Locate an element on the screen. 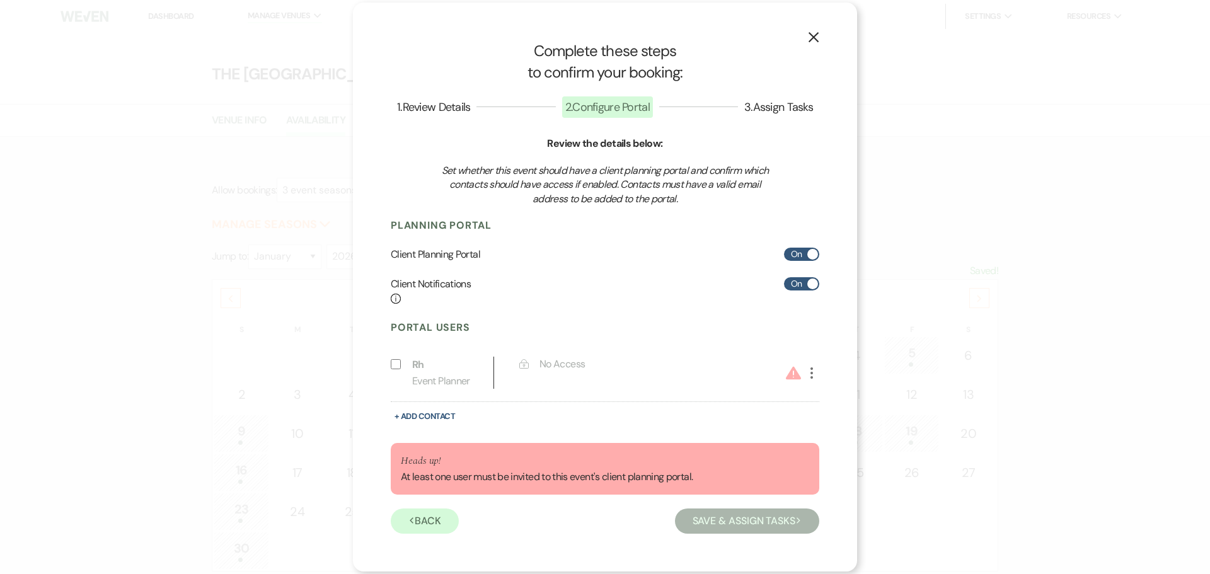 This screenshot has height=574, width=1210. button: Back is located at coordinates (425, 521).